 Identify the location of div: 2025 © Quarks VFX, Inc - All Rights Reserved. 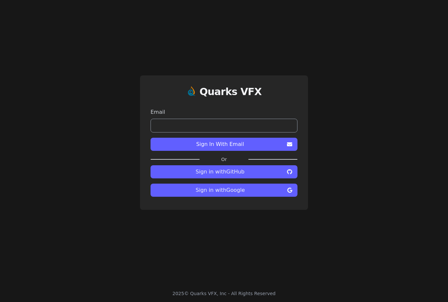
(224, 293).